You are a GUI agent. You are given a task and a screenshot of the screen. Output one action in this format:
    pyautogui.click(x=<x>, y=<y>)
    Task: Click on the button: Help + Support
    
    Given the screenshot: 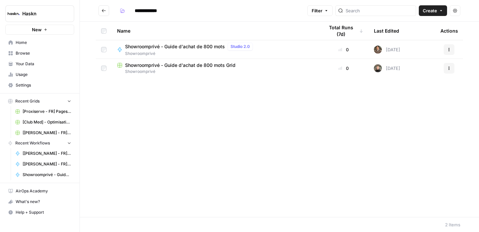 What is the action you would take?
    pyautogui.click(x=40, y=212)
    